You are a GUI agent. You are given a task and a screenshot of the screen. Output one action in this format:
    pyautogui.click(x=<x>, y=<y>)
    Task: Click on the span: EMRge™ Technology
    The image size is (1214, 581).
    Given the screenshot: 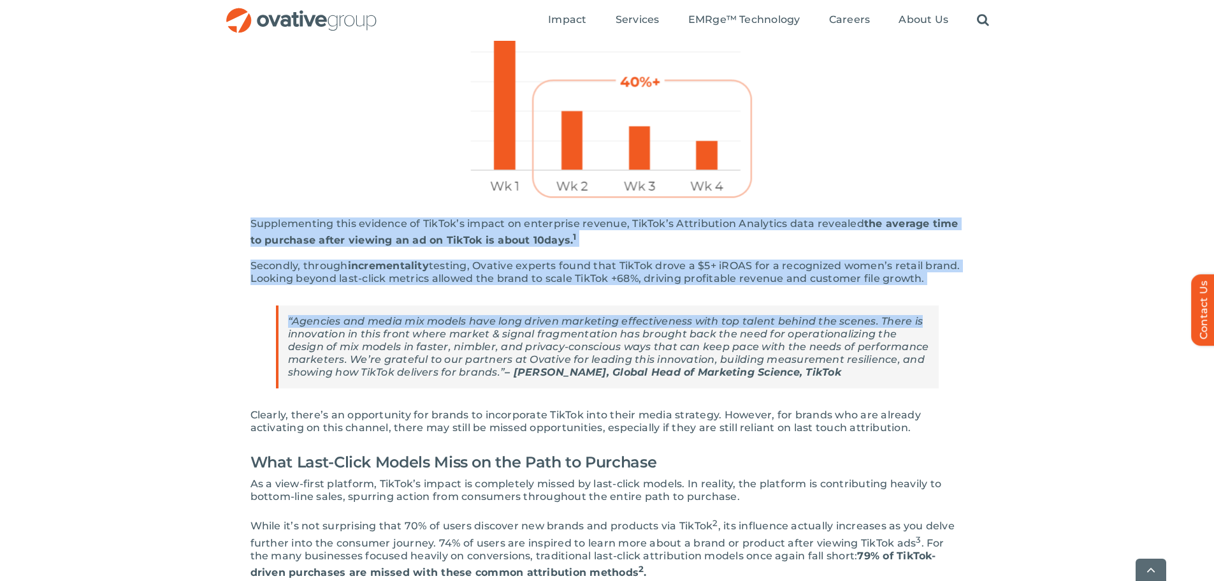 What is the action you would take?
    pyautogui.click(x=745, y=20)
    